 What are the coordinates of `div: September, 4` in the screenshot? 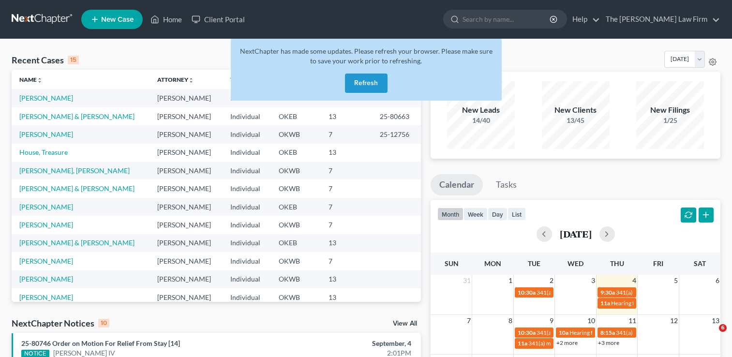 It's located at (349, 343).